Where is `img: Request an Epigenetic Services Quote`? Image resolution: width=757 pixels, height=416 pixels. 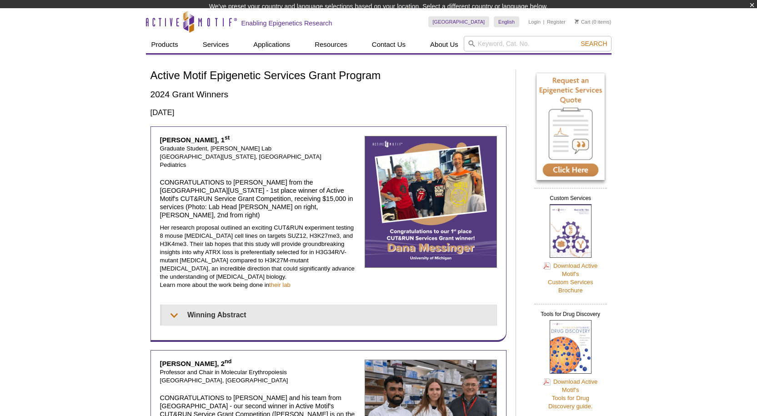
img: Request an Epigenetic Services Quote is located at coordinates (570, 126).